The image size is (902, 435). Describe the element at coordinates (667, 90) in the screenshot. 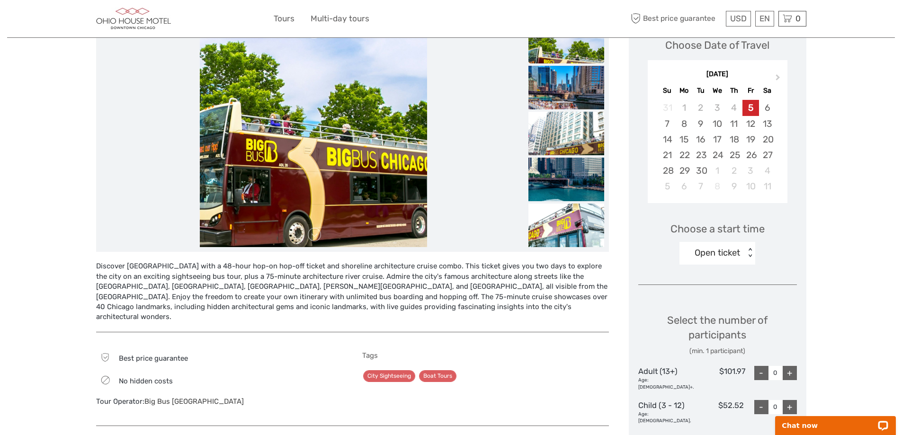

I see `div: Su` at that location.